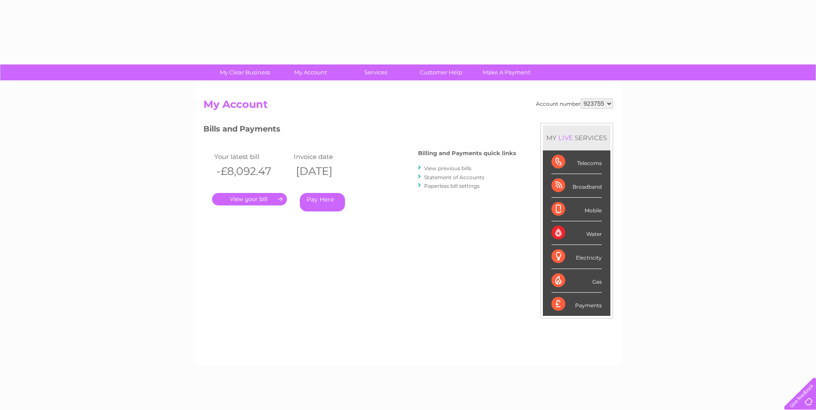 This screenshot has height=410, width=816. What do you see at coordinates (576, 281) in the screenshot?
I see `div: Gas` at bounding box center [576, 281].